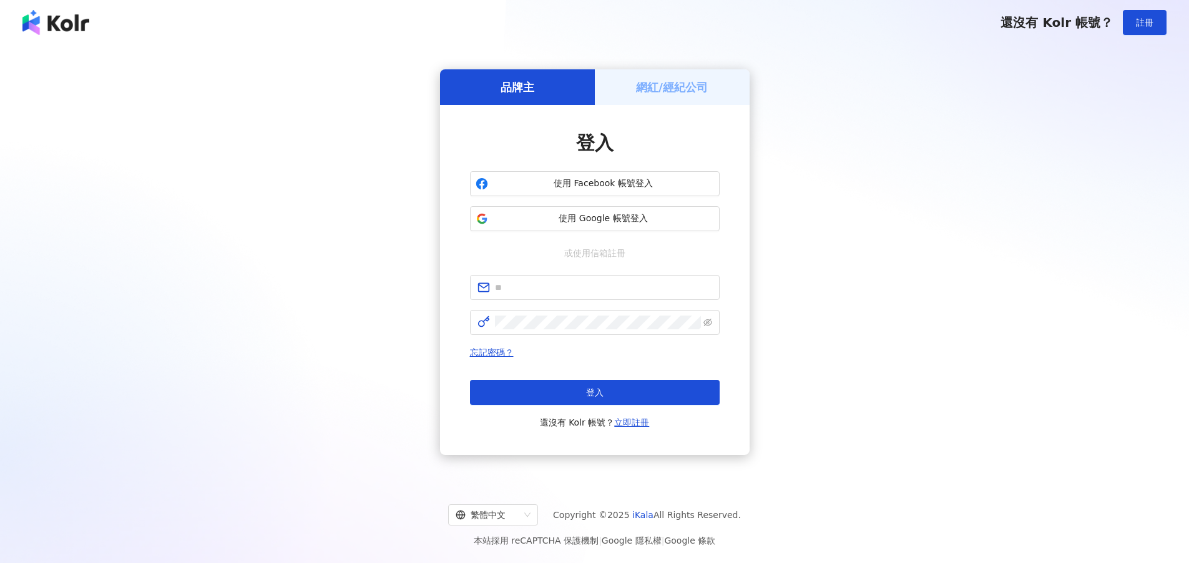 The height and width of the screenshot is (563, 1189). What do you see at coordinates (690, 540) in the screenshot?
I see `a: Google 條款` at bounding box center [690, 540].